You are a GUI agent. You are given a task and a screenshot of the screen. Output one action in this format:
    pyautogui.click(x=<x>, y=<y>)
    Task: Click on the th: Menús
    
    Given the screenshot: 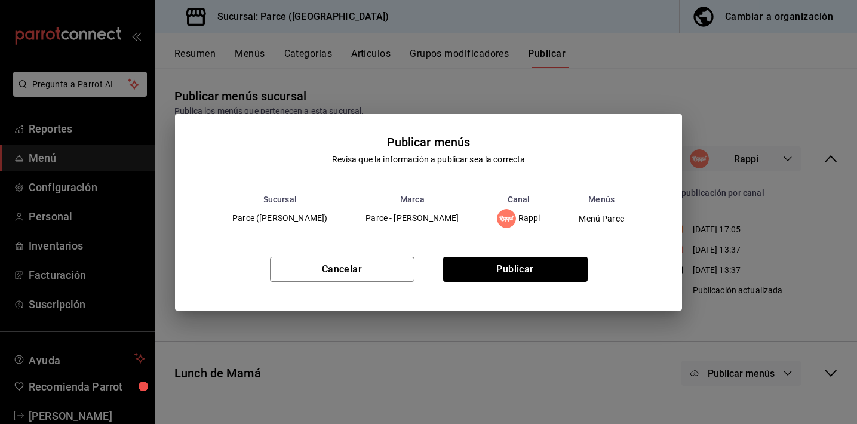 What is the action you would take?
    pyautogui.click(x=602, y=200)
    